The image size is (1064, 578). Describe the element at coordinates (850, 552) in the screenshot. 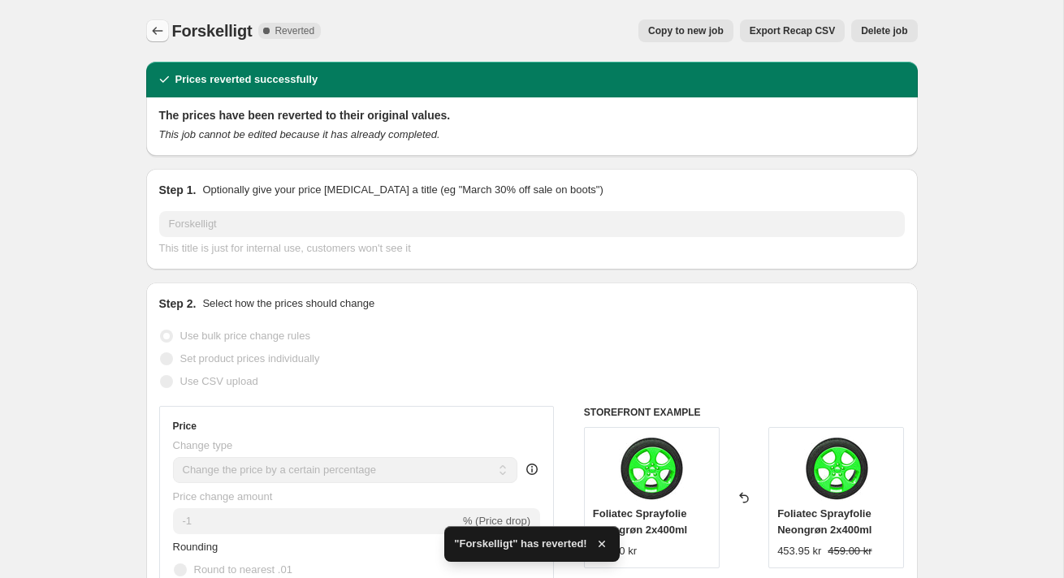

I see `strike: 459.00 kr` at that location.